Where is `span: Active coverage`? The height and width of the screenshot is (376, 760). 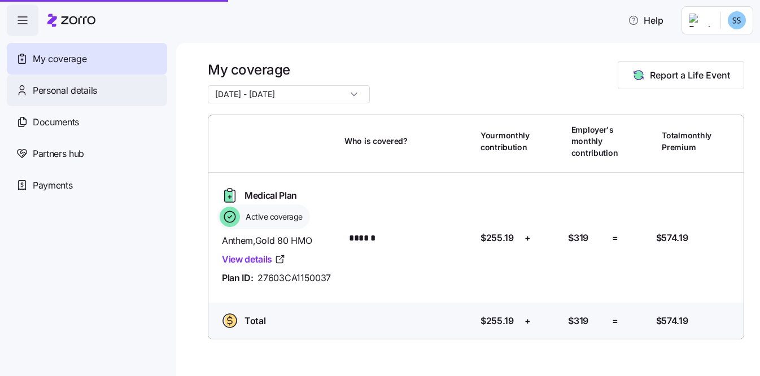
span: Active coverage is located at coordinates (272, 217).